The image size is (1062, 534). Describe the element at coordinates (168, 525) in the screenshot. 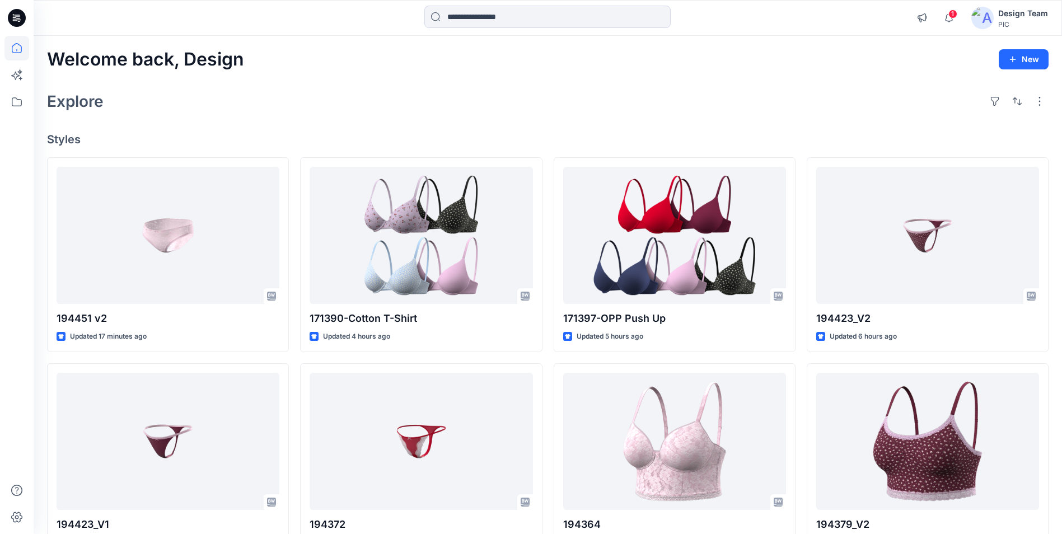

I see `p: 194423_V1` at that location.